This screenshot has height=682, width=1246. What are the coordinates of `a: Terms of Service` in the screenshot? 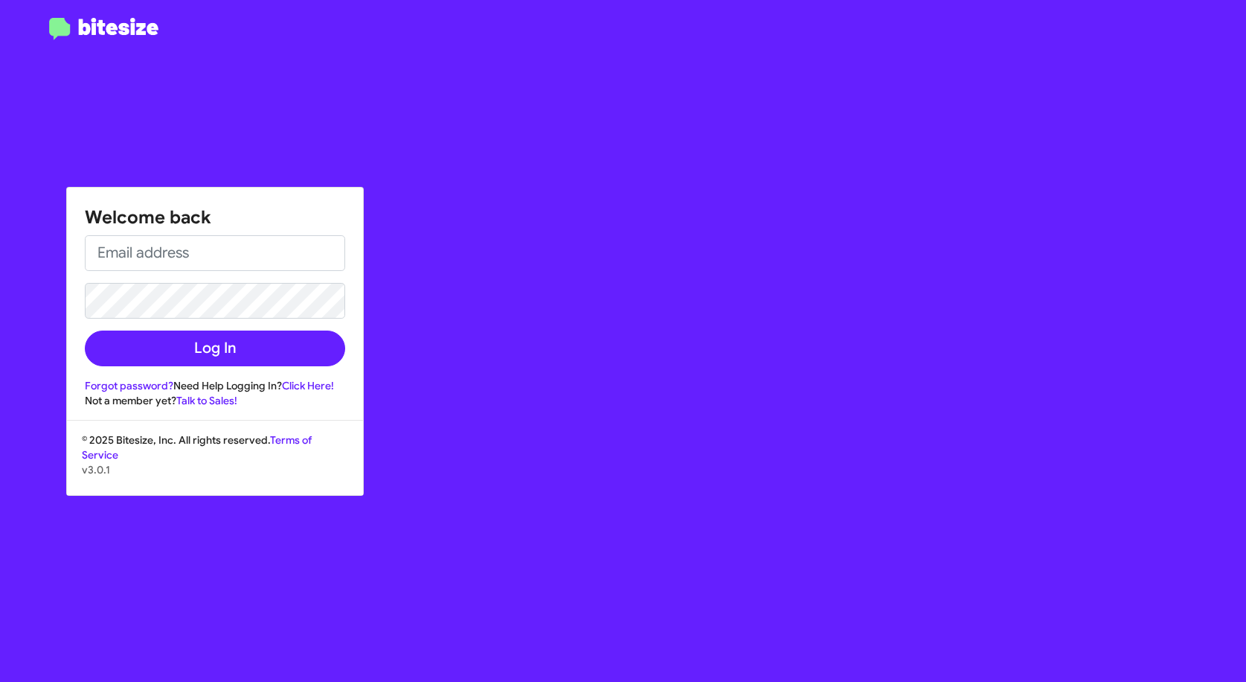 It's located at (196, 447).